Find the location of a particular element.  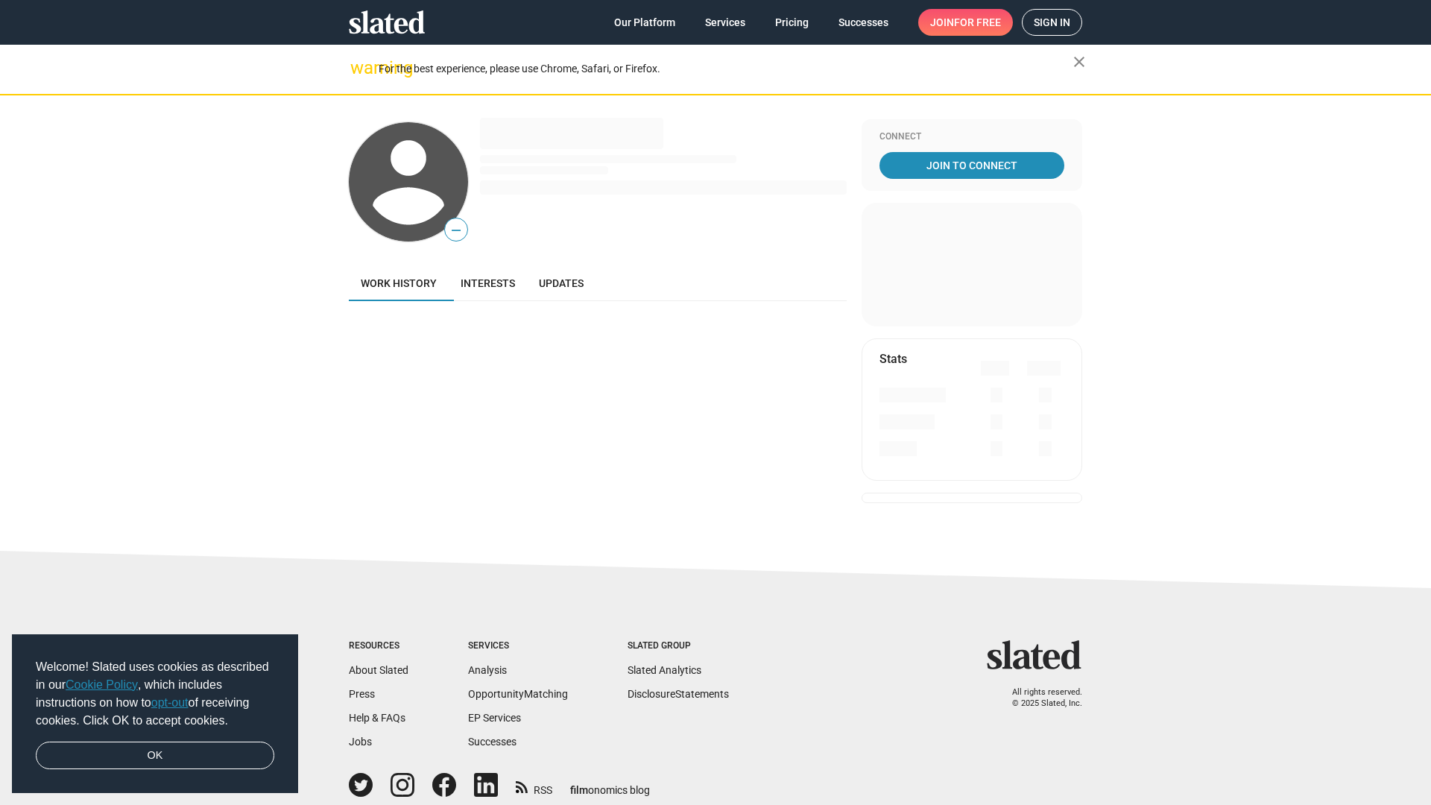

span: Pricing is located at coordinates (791, 22).